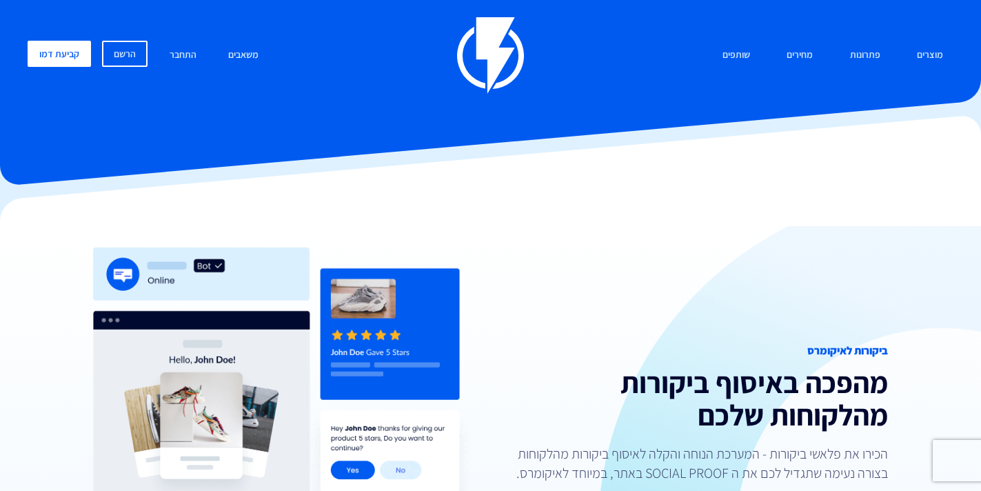 The width and height of the screenshot is (981, 491). I want to click on a: פתרונות, so click(865, 55).